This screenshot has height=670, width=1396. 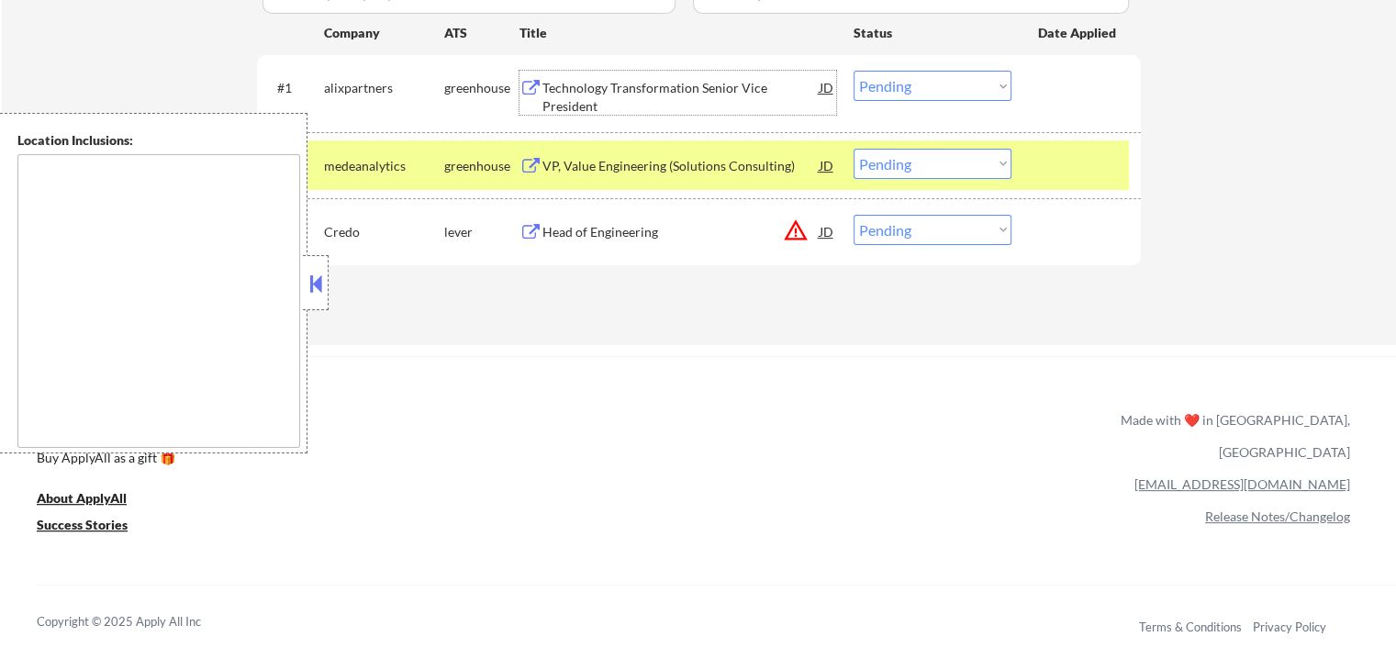 What do you see at coordinates (482, 33) in the screenshot?
I see `div: ATS` at bounding box center [482, 33].